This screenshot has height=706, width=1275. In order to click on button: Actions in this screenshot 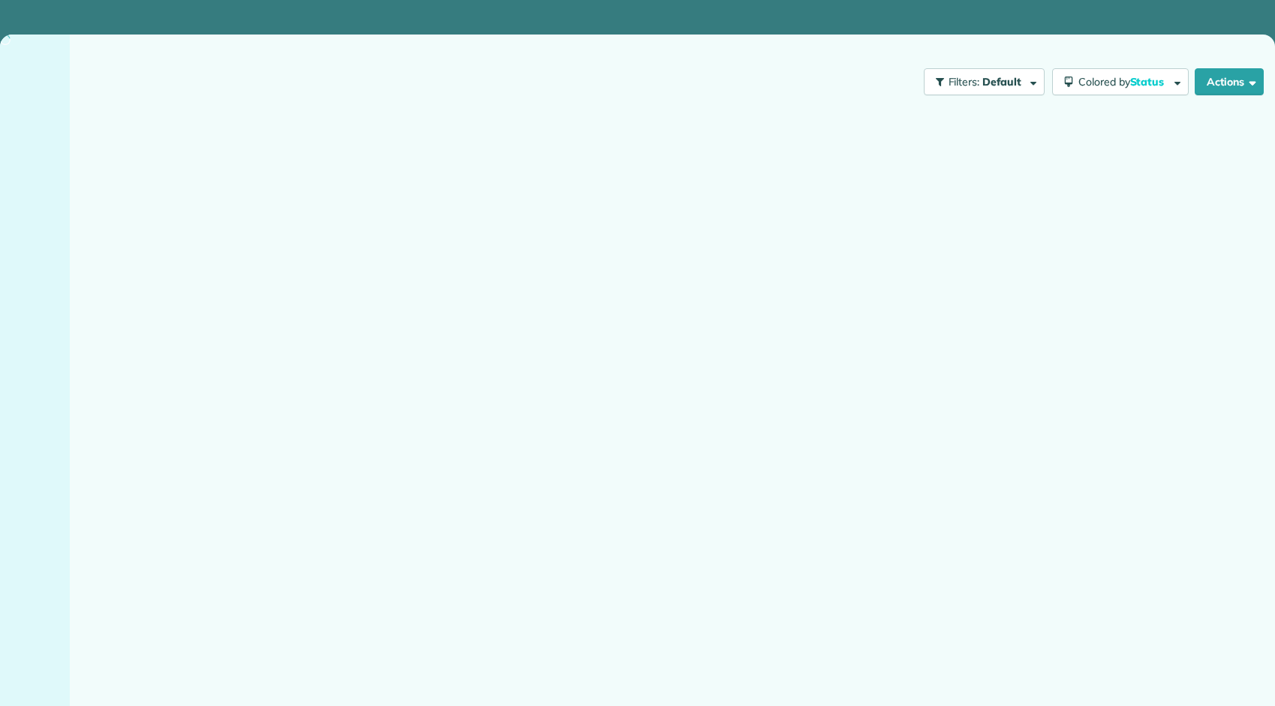, I will do `click(1229, 82)`.